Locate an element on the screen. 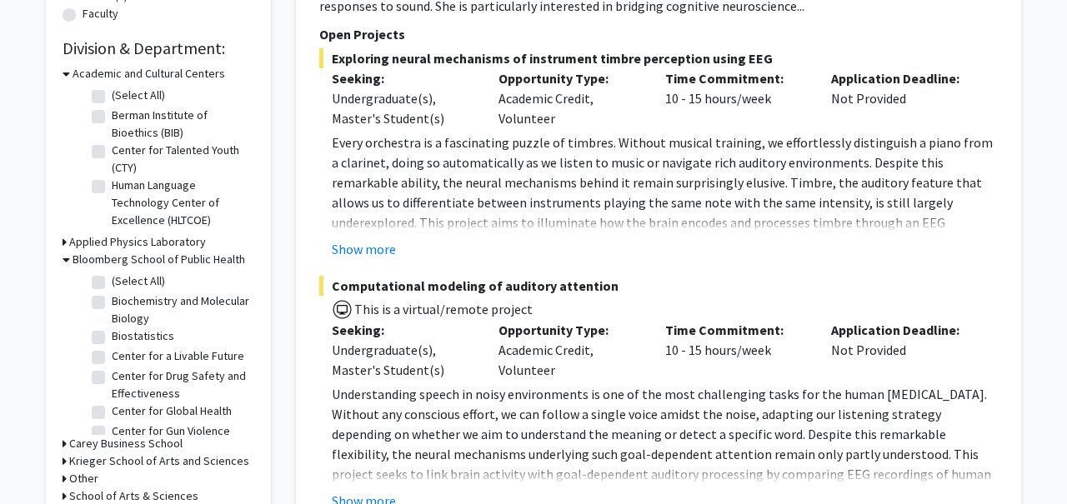 The image size is (1067, 504). h3: Applied Physics Laboratory is located at coordinates (138, 242).